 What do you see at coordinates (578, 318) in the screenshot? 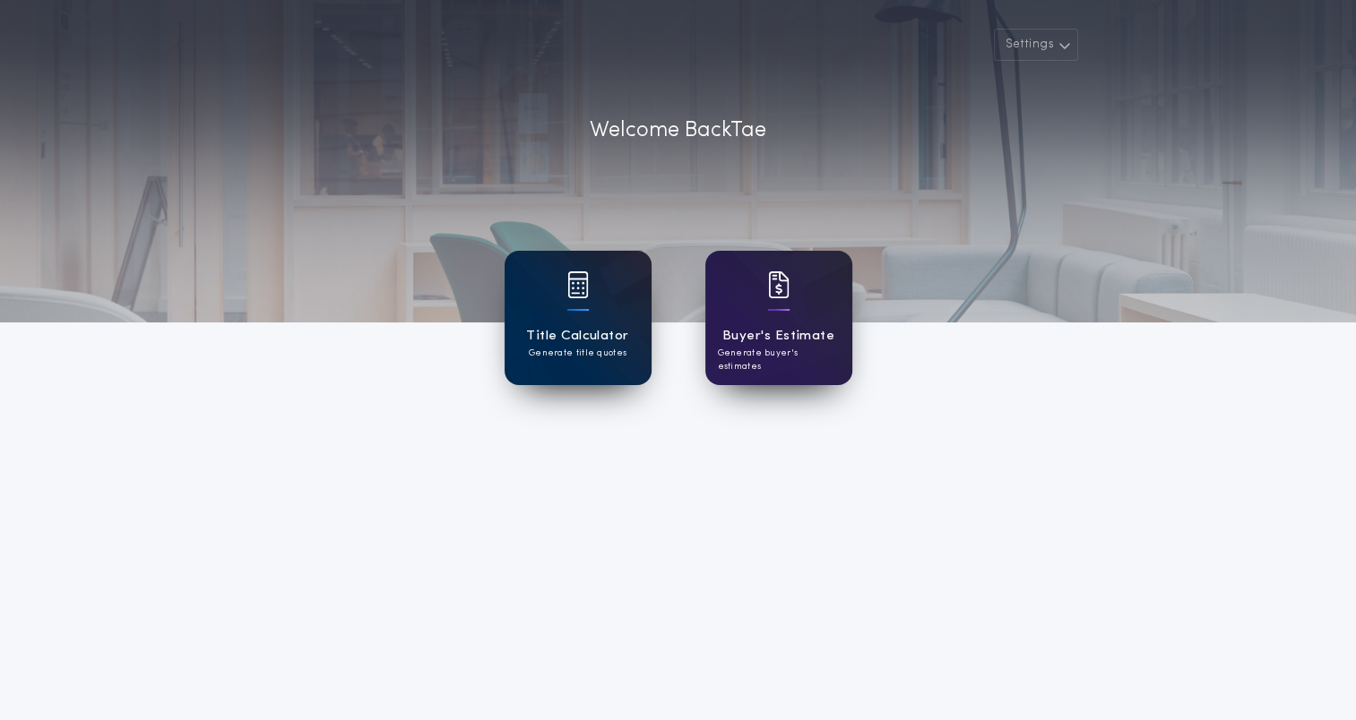
I see `a: card iconTitle CalculatorGenerate title quotes` at bounding box center [578, 318].